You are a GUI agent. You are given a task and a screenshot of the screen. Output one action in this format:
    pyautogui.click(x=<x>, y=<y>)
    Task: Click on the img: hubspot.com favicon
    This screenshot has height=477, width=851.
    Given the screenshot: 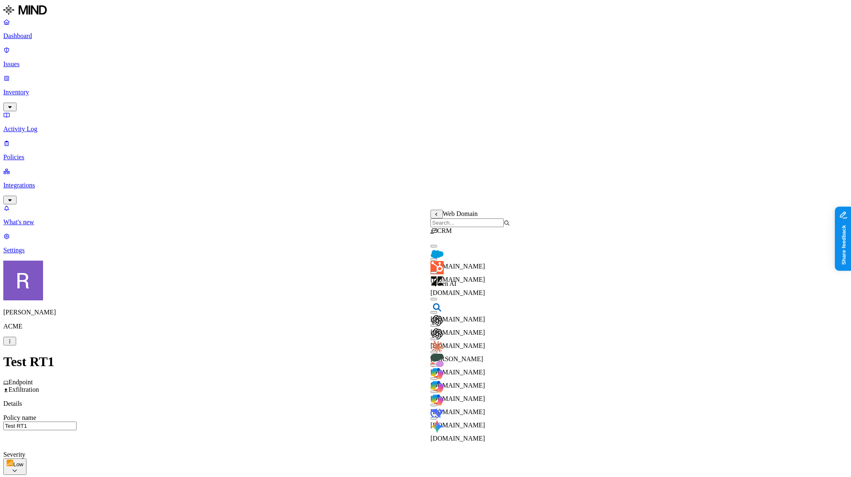 What is the action you would take?
    pyautogui.click(x=437, y=268)
    